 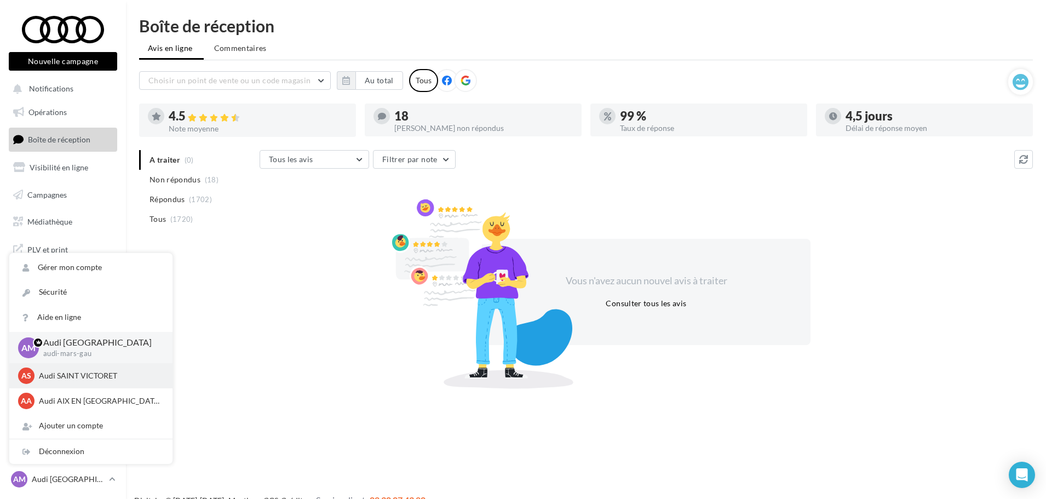 I want to click on button: Nouvelle campagne, so click(x=63, y=61).